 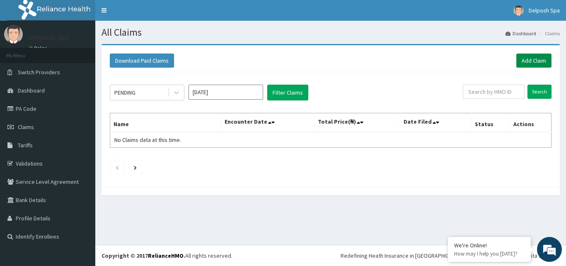 What do you see at coordinates (549, 33) in the screenshot?
I see `li: Claims` at bounding box center [549, 33].